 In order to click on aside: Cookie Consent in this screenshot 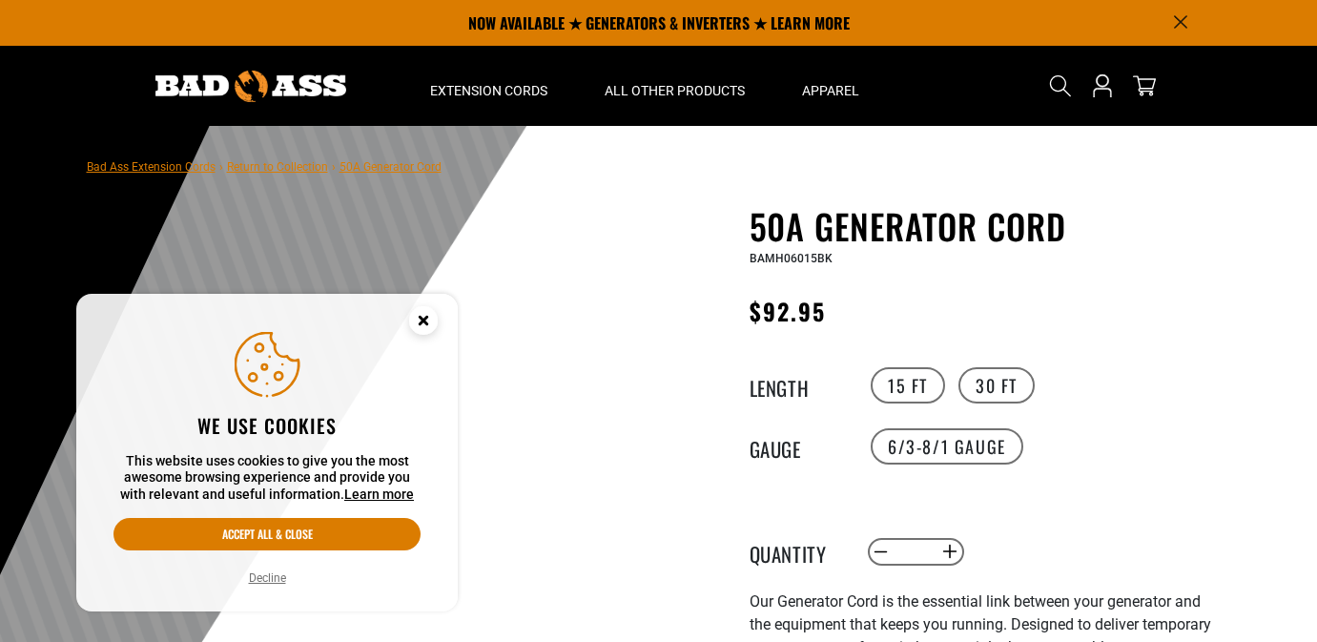, I will do `click(267, 453)`.